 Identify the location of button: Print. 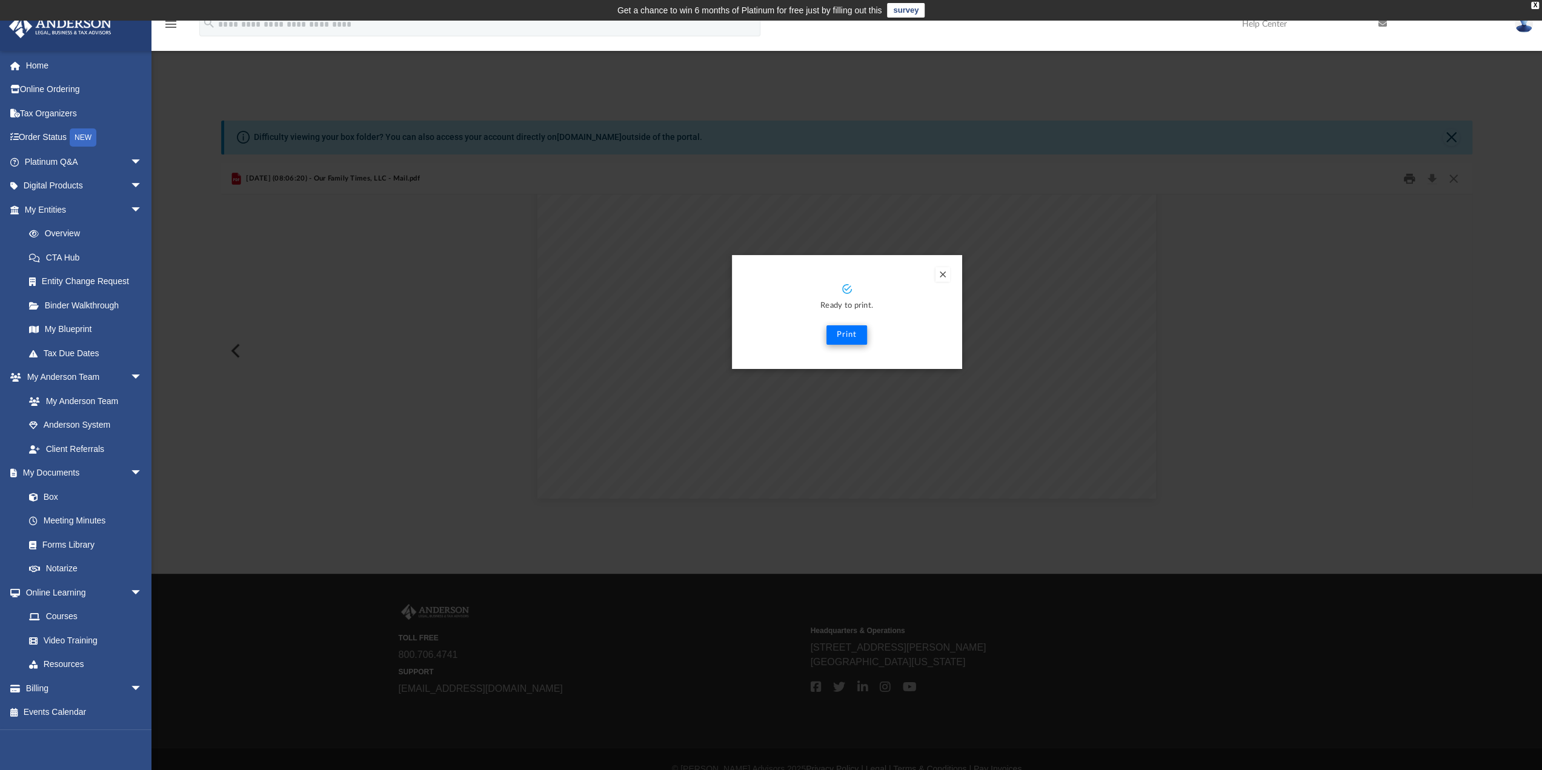
(847, 335).